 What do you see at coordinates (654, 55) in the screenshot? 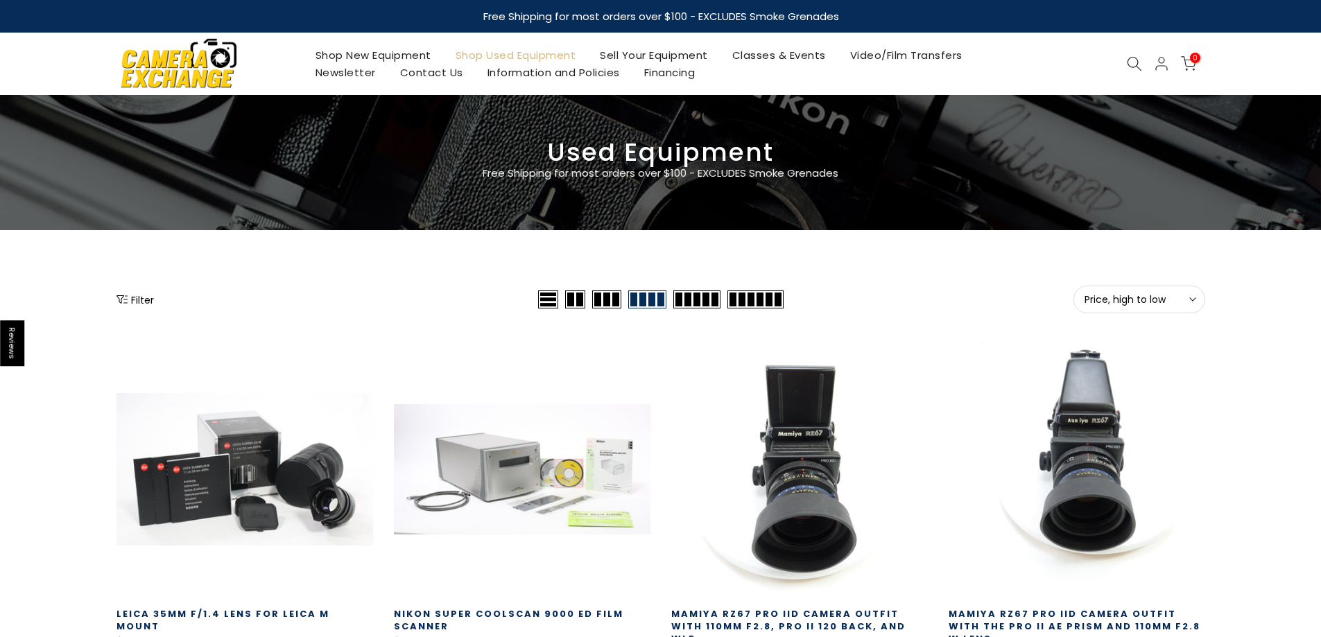
I see `a: Sell Your Equipment` at bounding box center [654, 55].